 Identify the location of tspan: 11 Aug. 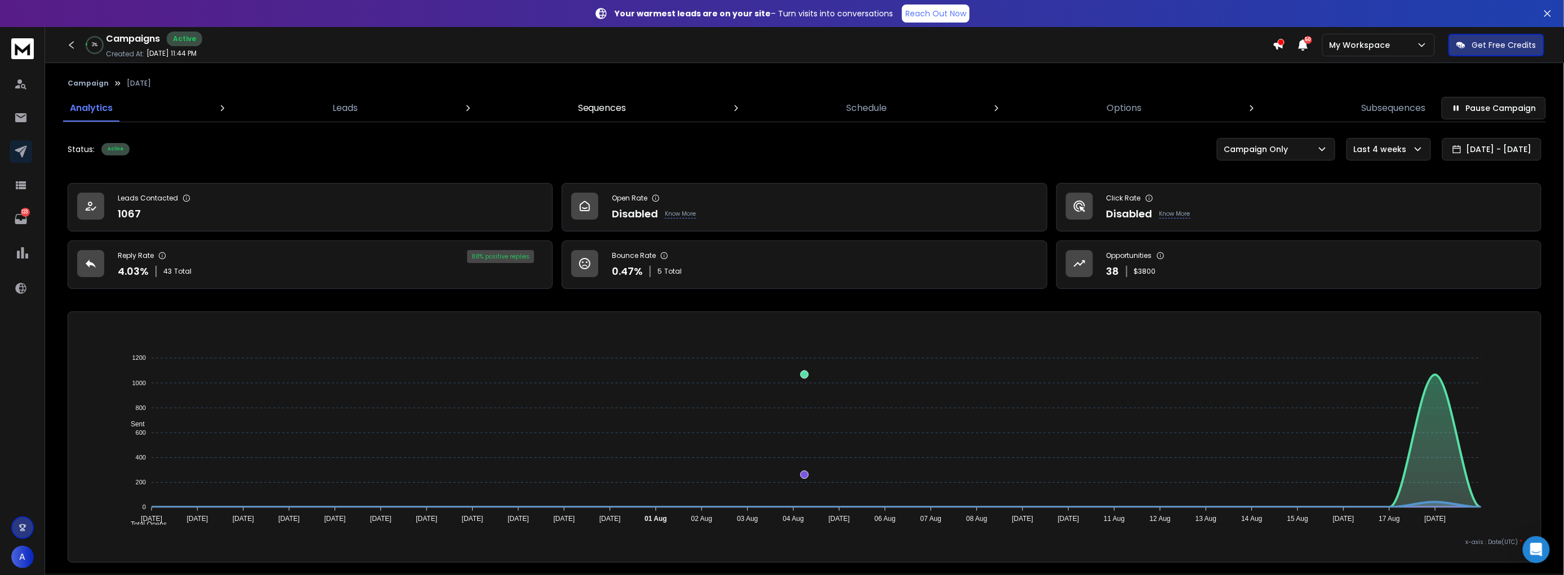
(1114, 519).